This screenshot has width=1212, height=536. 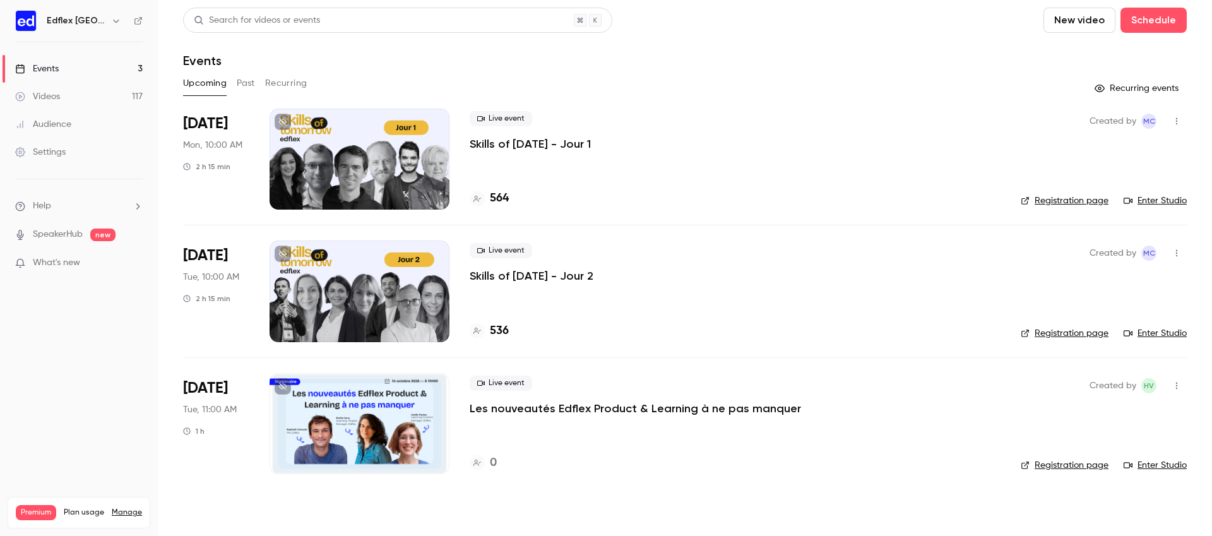 What do you see at coordinates (216, 291) in the screenshot?
I see `div: Sep 23 Tue, 10:00 AM (Europe/Berlin)` at bounding box center [216, 291].